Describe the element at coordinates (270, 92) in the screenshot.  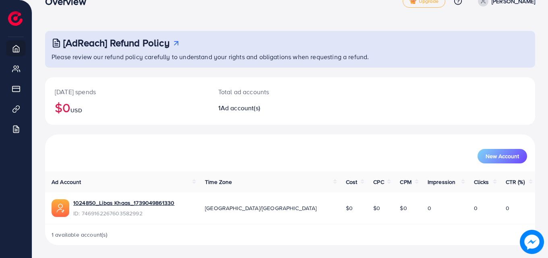
I see `p: Total ad accounts` at that location.